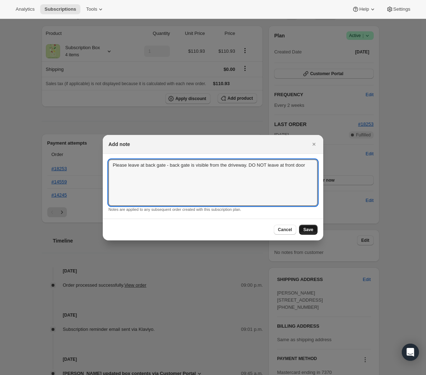  What do you see at coordinates (175, 209) in the screenshot?
I see `small: Notes are applied to any subsequent order created with this subscription plan.` at bounding box center [175, 209].